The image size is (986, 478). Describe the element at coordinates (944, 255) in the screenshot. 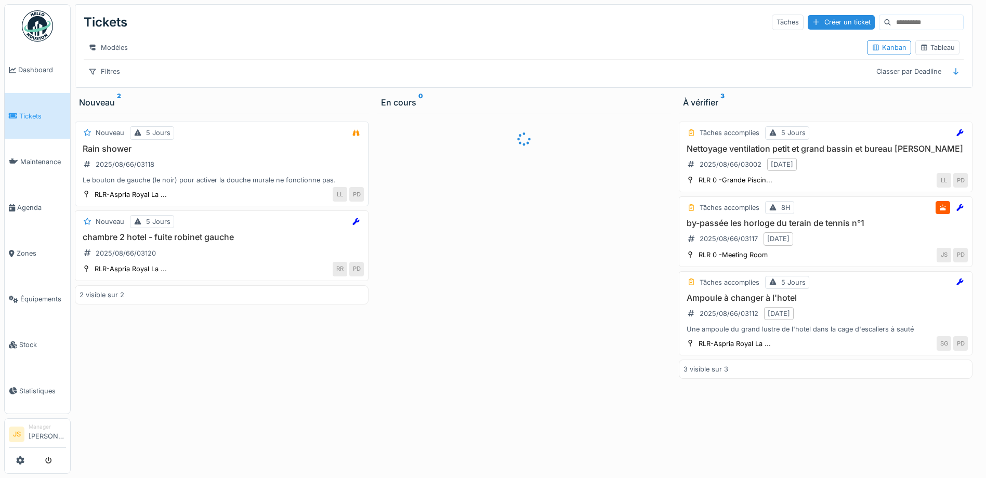

I see `div: JS` at that location.